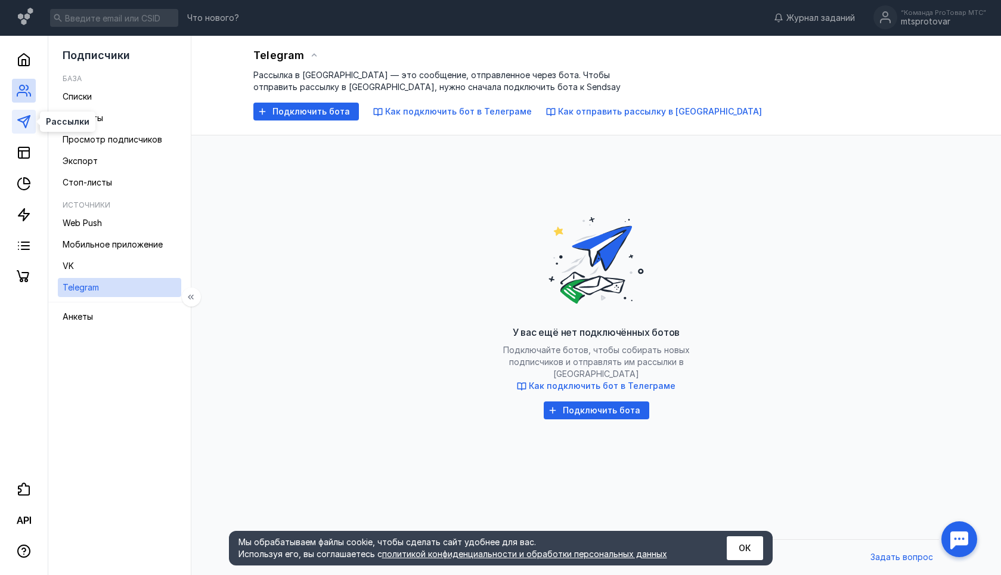 The width and height of the screenshot is (1001, 575). What do you see at coordinates (119, 266) in the screenshot?
I see `a: VK` at bounding box center [119, 266].